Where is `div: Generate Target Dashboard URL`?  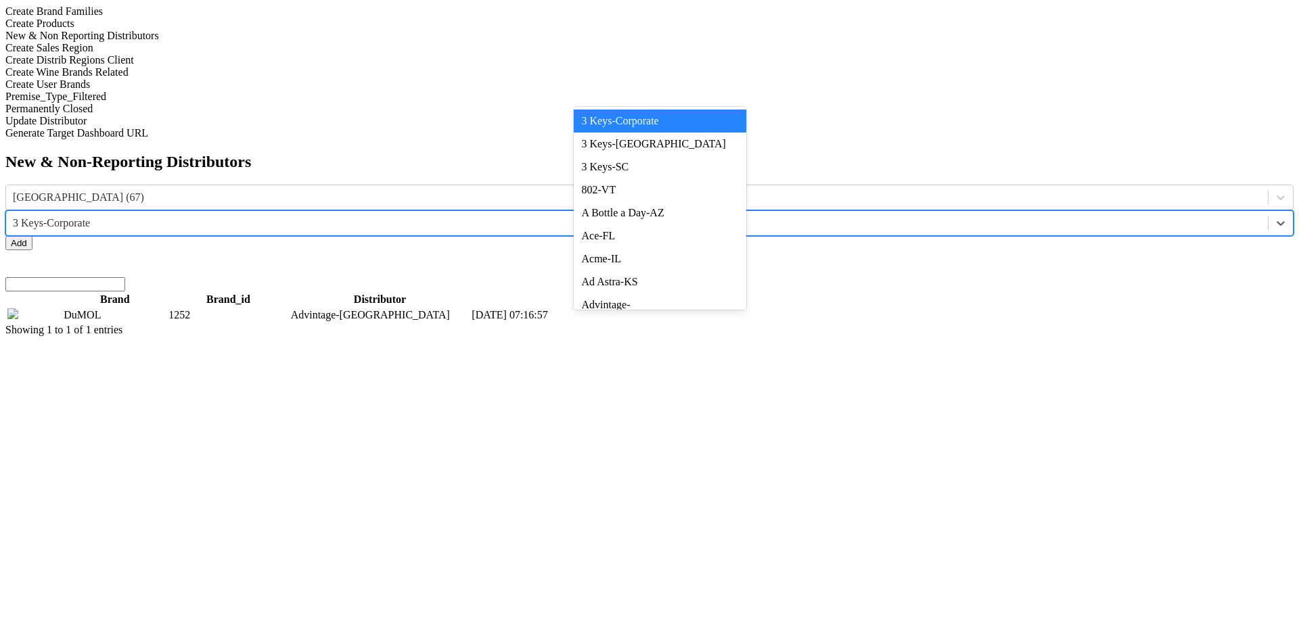 div: Generate Target Dashboard URL is located at coordinates (649, 133).